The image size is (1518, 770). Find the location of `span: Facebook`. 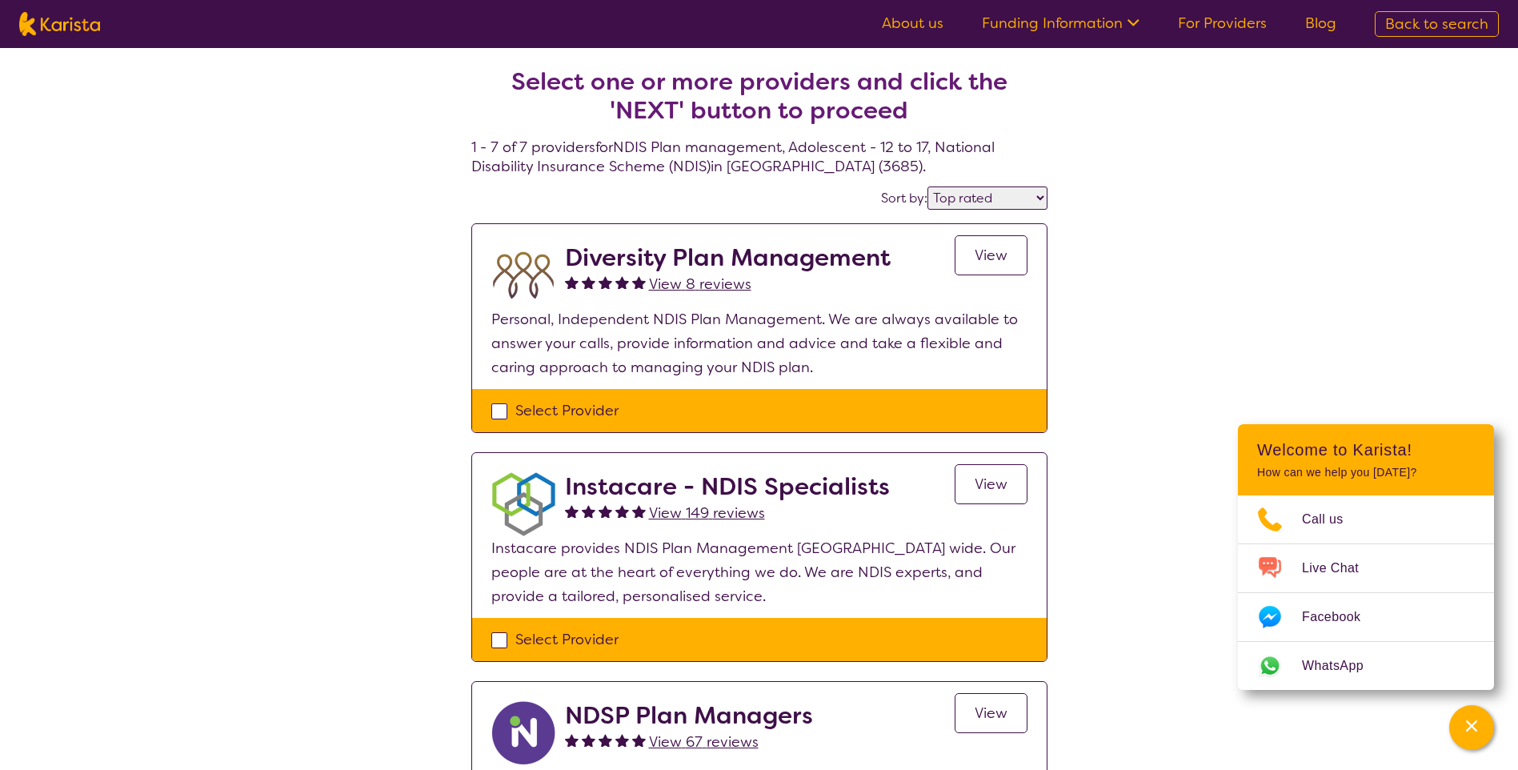

span: Facebook is located at coordinates (1340, 617).